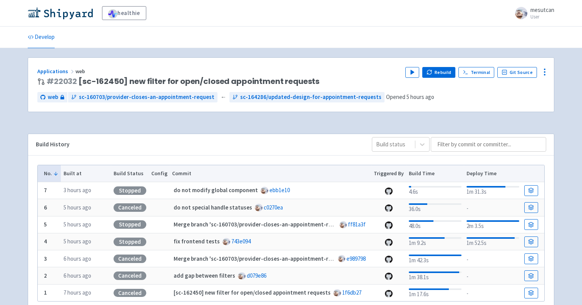 The height and width of the screenshot is (305, 582). I want to click on b: 5, so click(45, 224).